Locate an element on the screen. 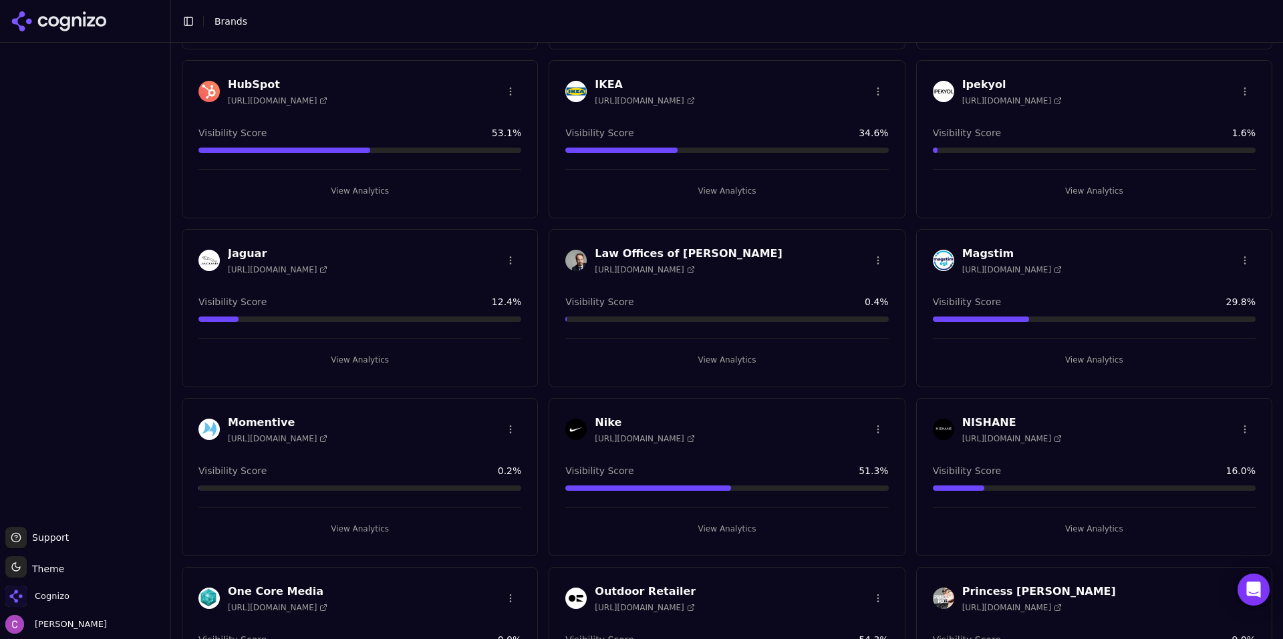 Image resolution: width=1283 pixels, height=639 pixels. span: Support is located at coordinates (47, 538).